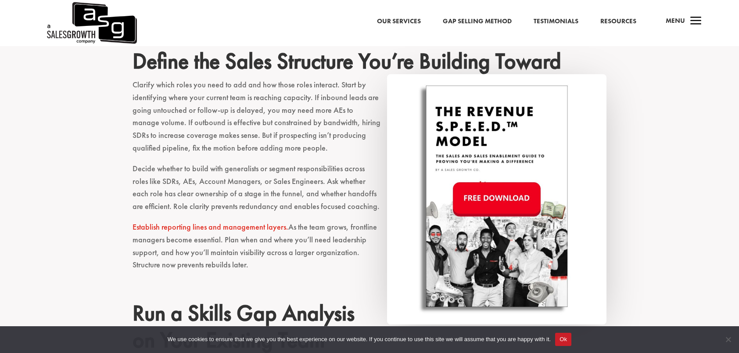 This screenshot has width=739, height=353. Describe the element at coordinates (399, 22) in the screenshot. I see `a: Our Services` at that location.